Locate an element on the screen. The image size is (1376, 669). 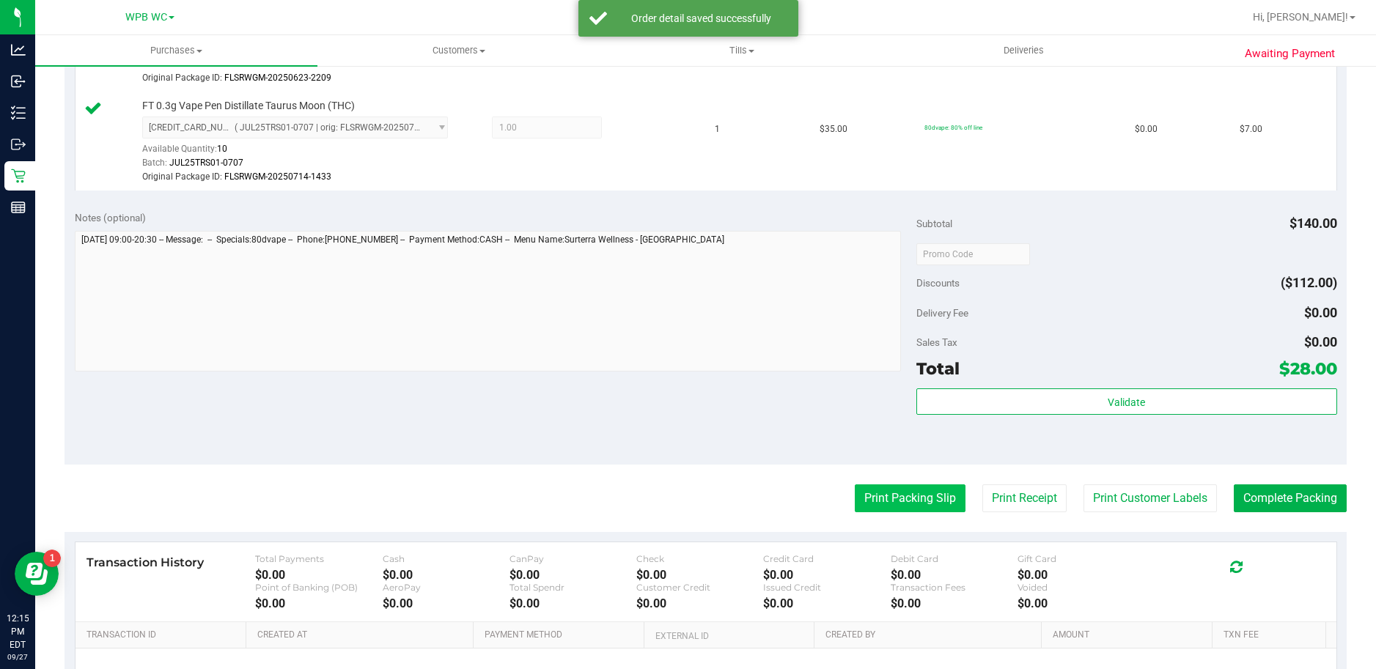
div: Credit Card is located at coordinates (826, 559).